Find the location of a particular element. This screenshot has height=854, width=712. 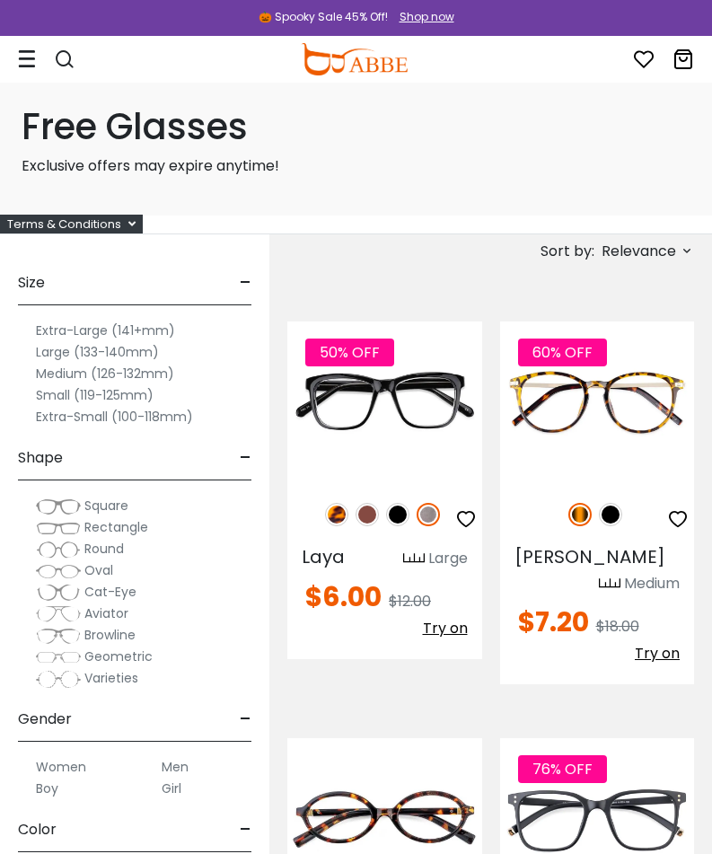

span: Aviator is located at coordinates (106, 613).